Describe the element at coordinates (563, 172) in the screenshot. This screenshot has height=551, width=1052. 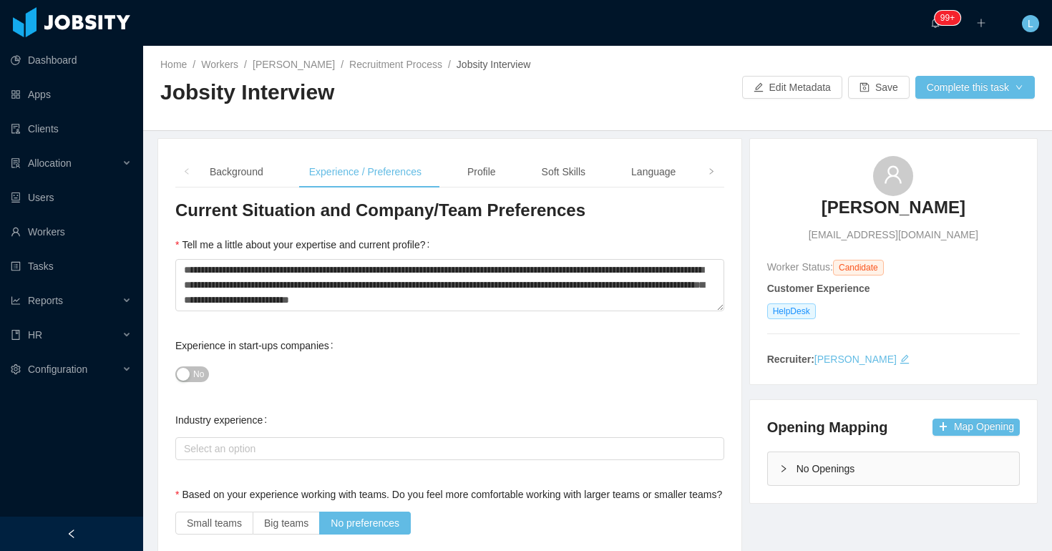
I see `div: Soft Skills` at that location.